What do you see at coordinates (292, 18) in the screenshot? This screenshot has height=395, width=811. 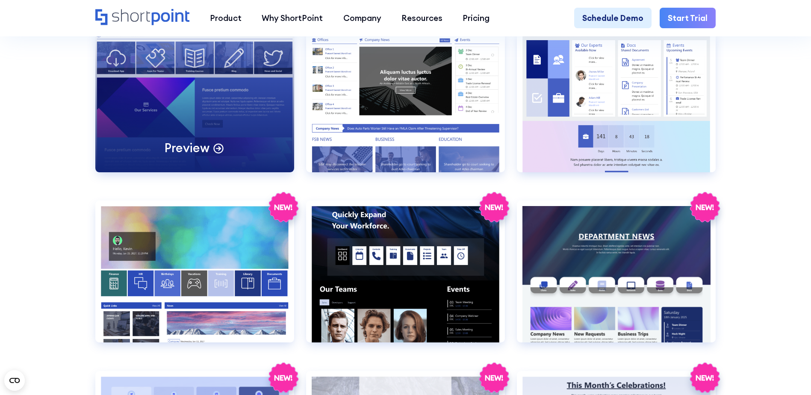 I see `div: Why ShortPoint` at bounding box center [292, 18].